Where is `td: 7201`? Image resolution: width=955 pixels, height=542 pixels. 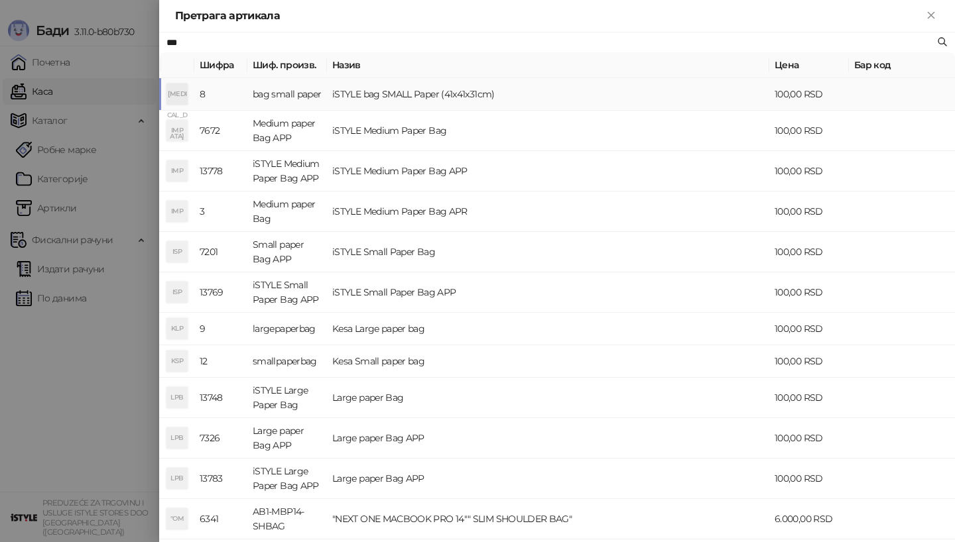
td: 7201 is located at coordinates (221, 252).